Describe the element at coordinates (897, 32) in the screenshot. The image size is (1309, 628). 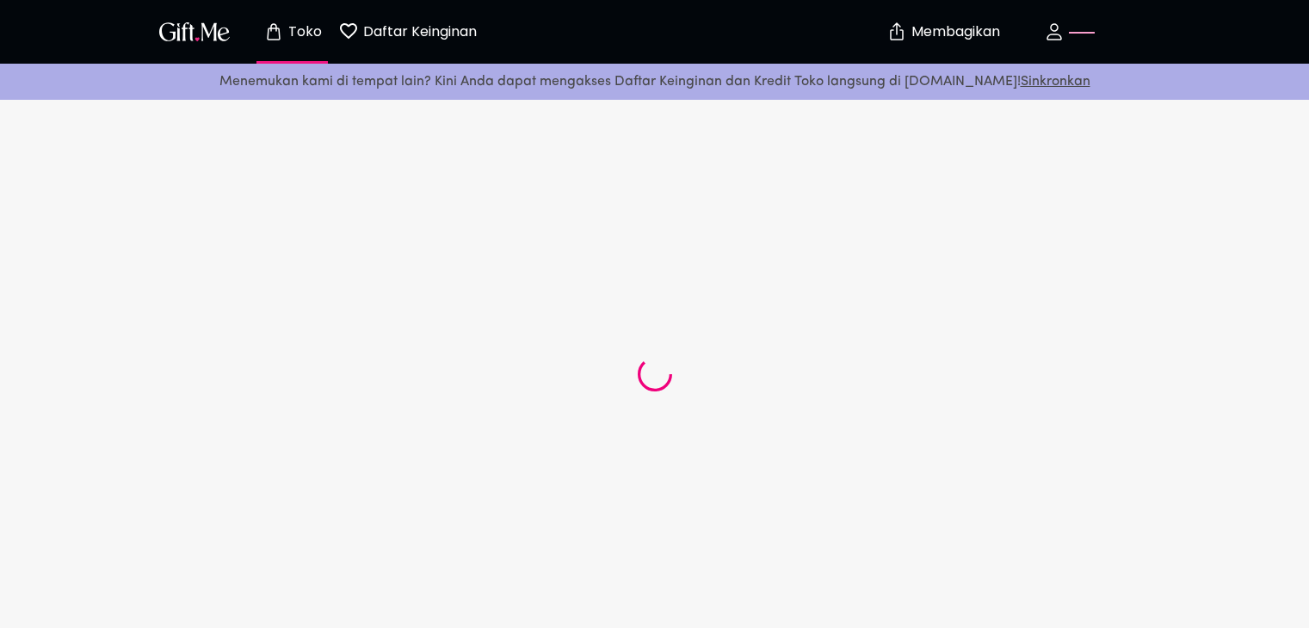
I see `img: aman` at that location.